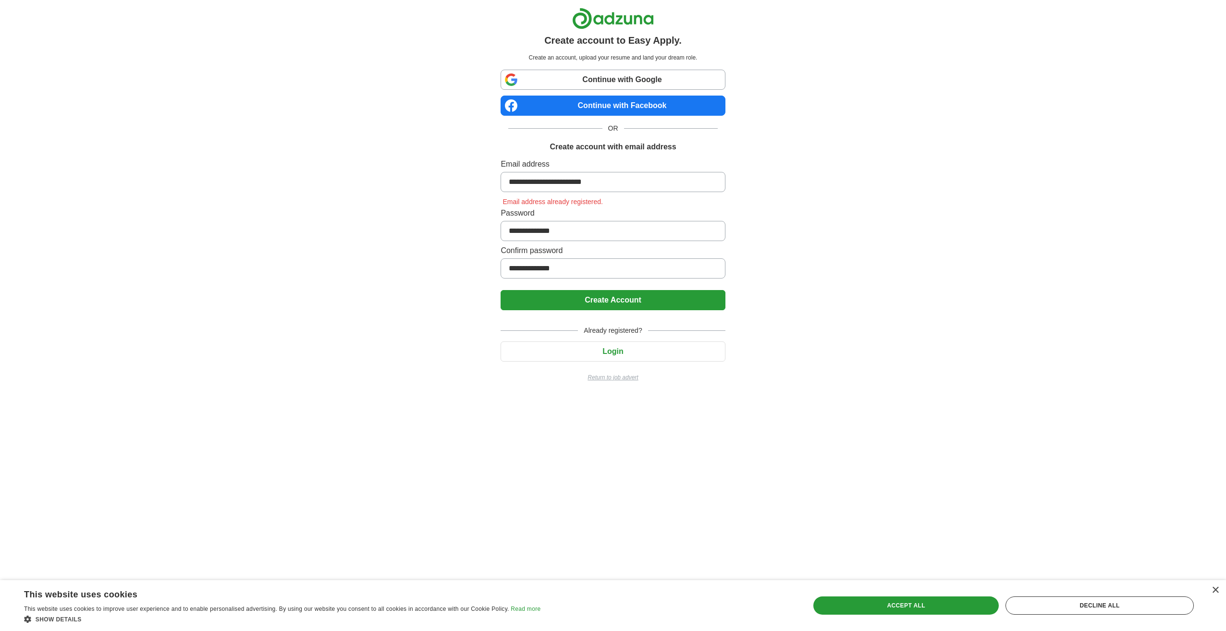  What do you see at coordinates (612, 378) in the screenshot?
I see `p: Return to job advert` at bounding box center [612, 378].